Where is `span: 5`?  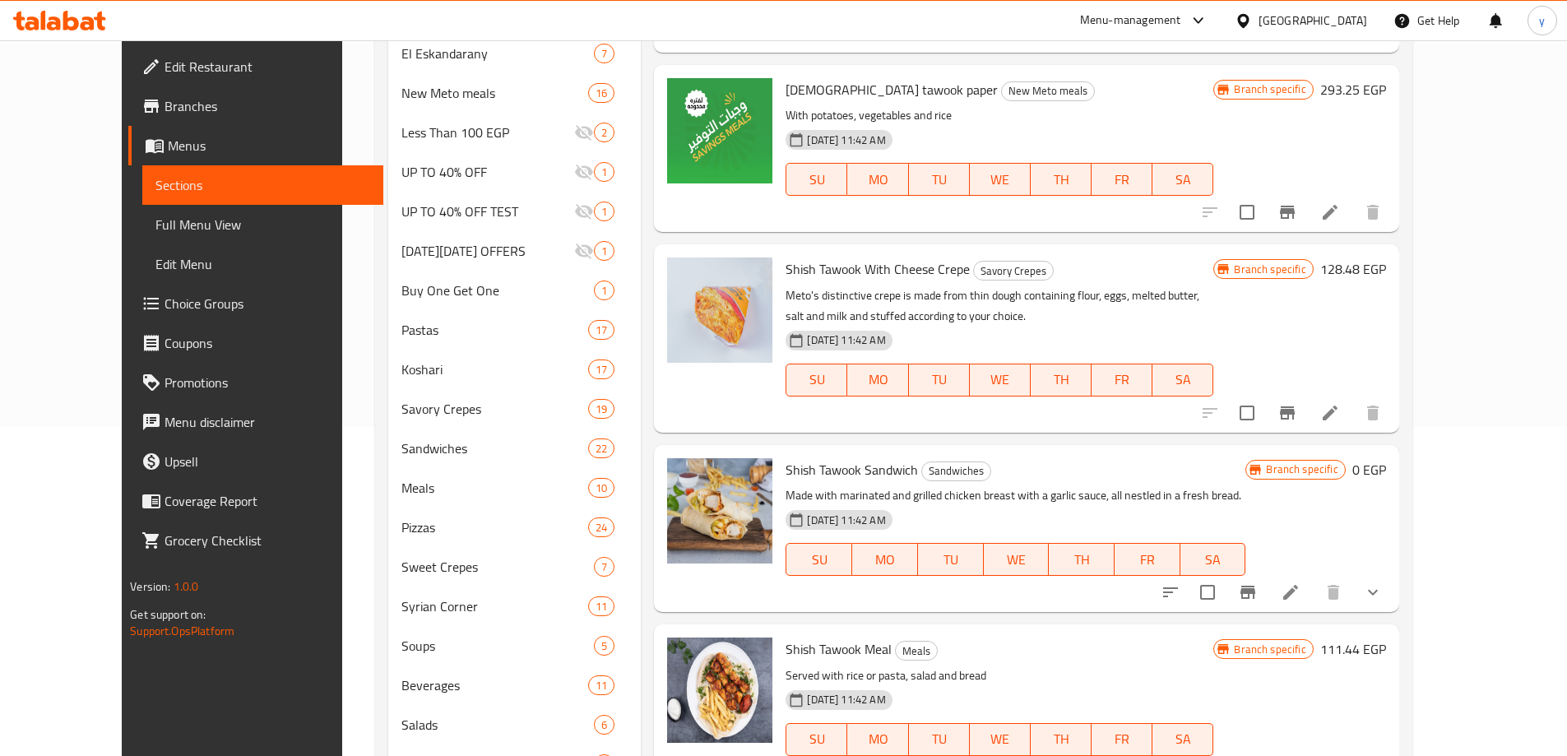
span: 5 is located at coordinates (604, 646).